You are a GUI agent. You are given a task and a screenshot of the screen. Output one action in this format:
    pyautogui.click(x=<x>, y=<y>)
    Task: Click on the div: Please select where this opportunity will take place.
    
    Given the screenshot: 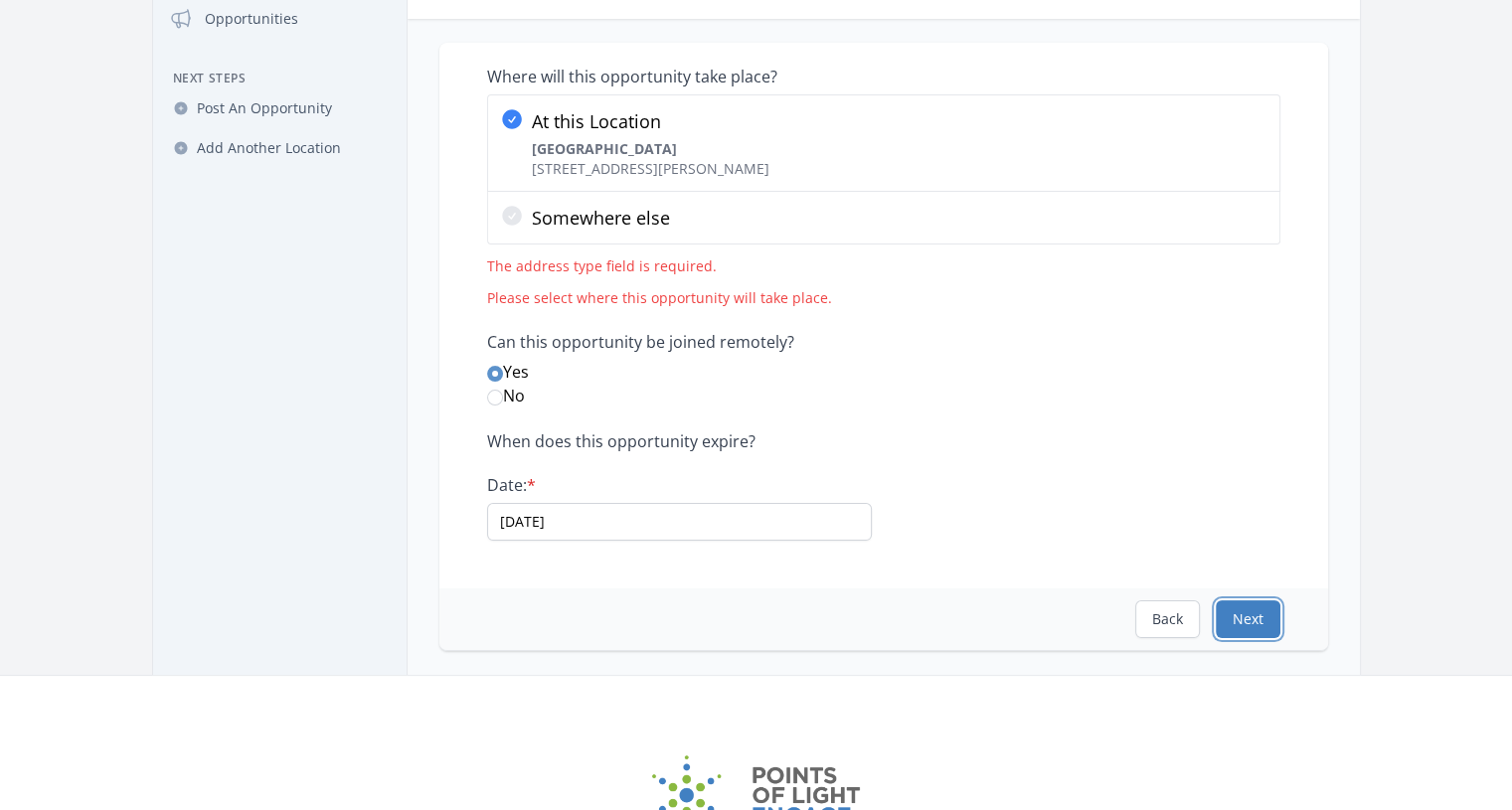 What is the action you would take?
    pyautogui.click(x=884, y=298)
    